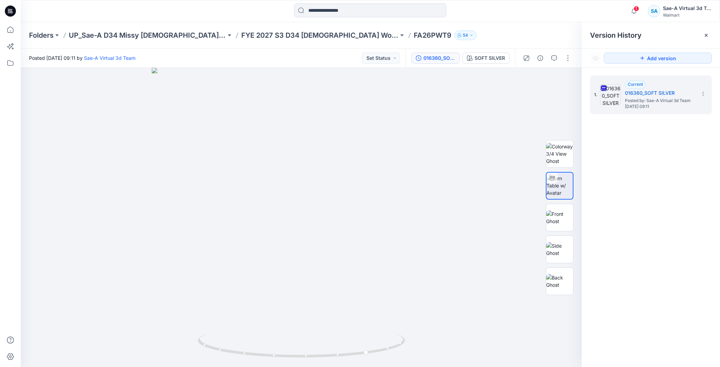 This screenshot has height=367, width=720. I want to click on img: Back Ghost, so click(560, 281).